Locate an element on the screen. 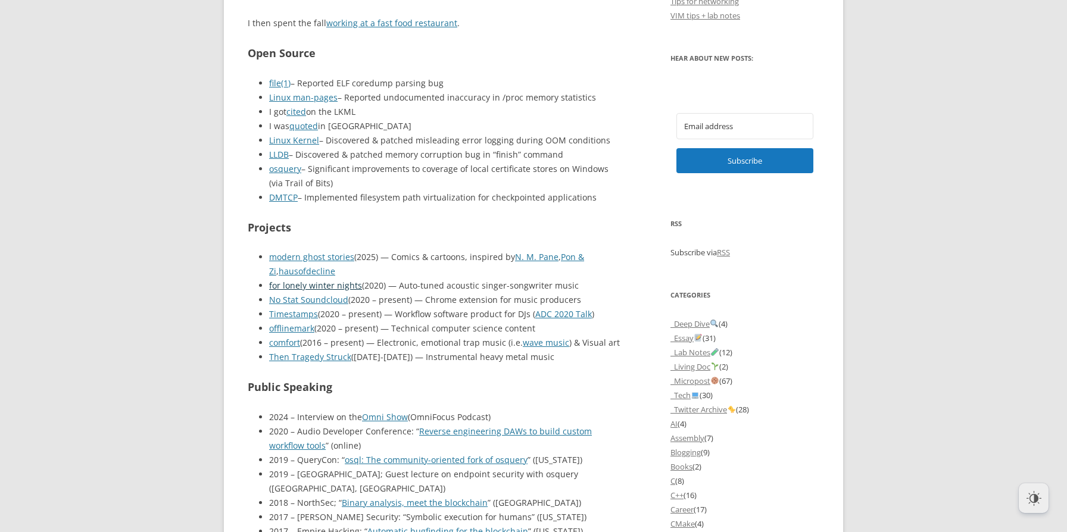  a: Linux Kernel is located at coordinates (294, 140).